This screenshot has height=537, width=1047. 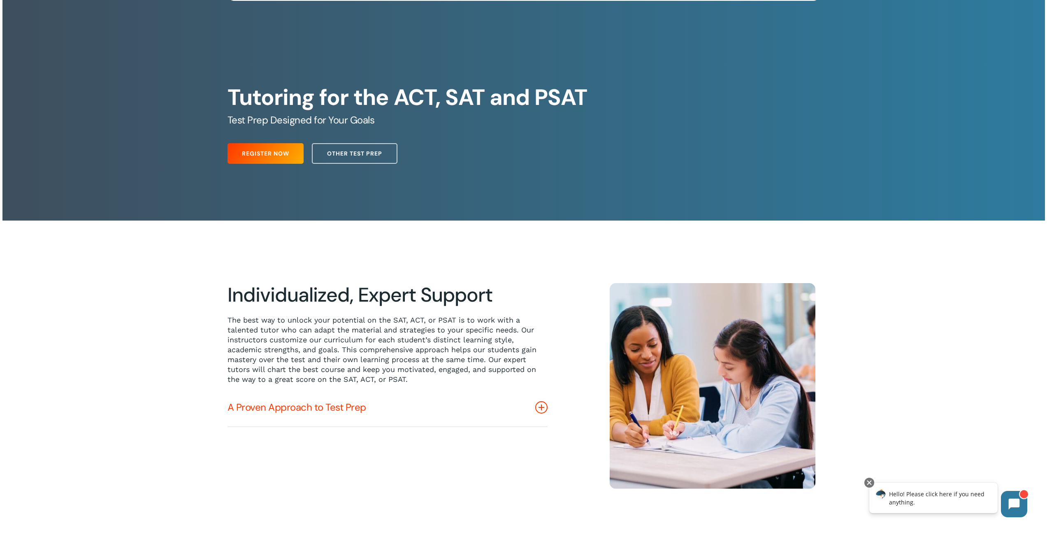 I want to click on p: The best way to unlock your potential on the SAT, ACT, or PSAT is to work with a talented tutor w..., so click(x=387, y=350).